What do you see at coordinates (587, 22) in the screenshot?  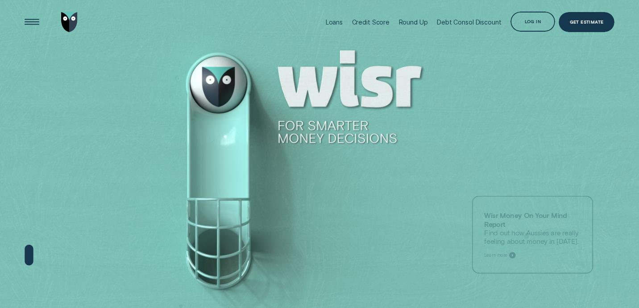 I see `a: Get Estimate` at bounding box center [587, 22].